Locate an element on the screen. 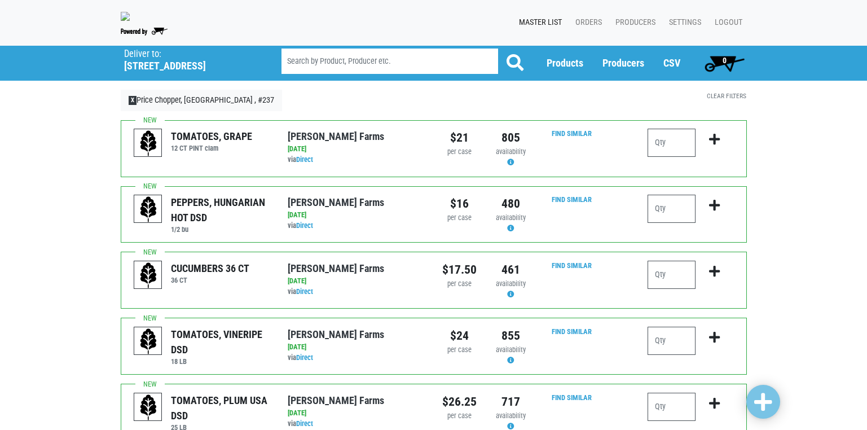 This screenshot has width=867, height=430. a: Logout is located at coordinates (726, 23).